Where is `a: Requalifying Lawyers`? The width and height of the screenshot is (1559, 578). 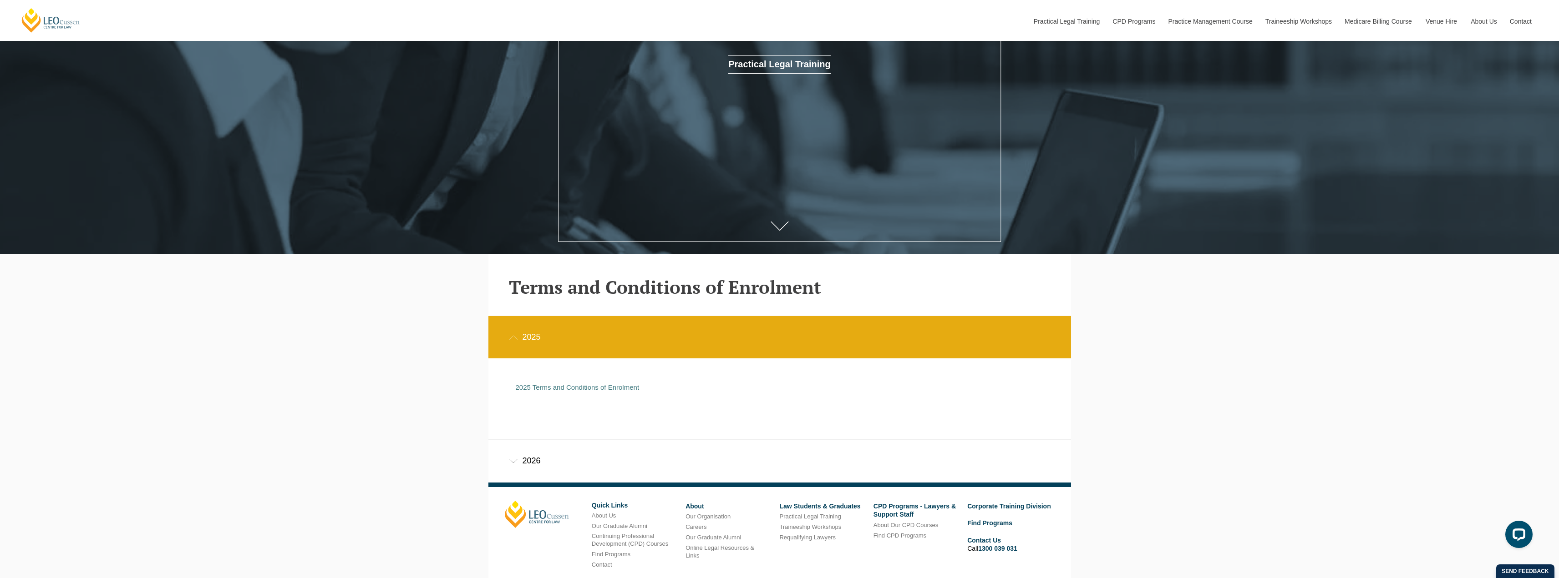
a: Requalifying Lawyers is located at coordinates (807, 537).